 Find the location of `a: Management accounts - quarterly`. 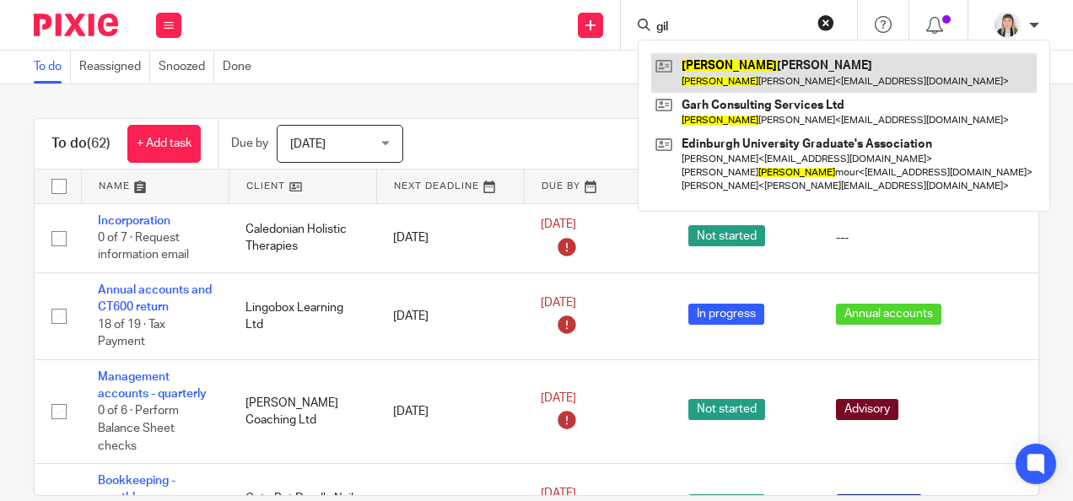

a: Management accounts - quarterly is located at coordinates (152, 386).